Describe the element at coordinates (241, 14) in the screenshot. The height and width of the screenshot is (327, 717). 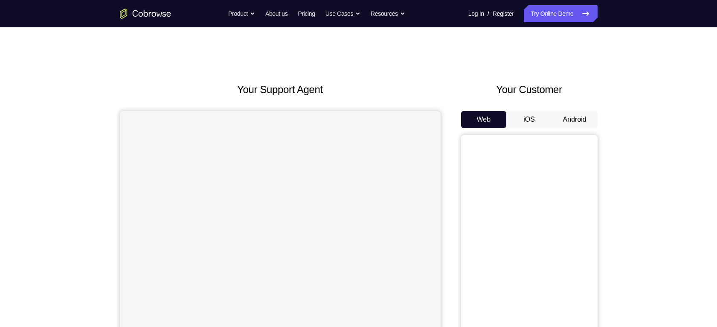
I see `button: Product` at that location.